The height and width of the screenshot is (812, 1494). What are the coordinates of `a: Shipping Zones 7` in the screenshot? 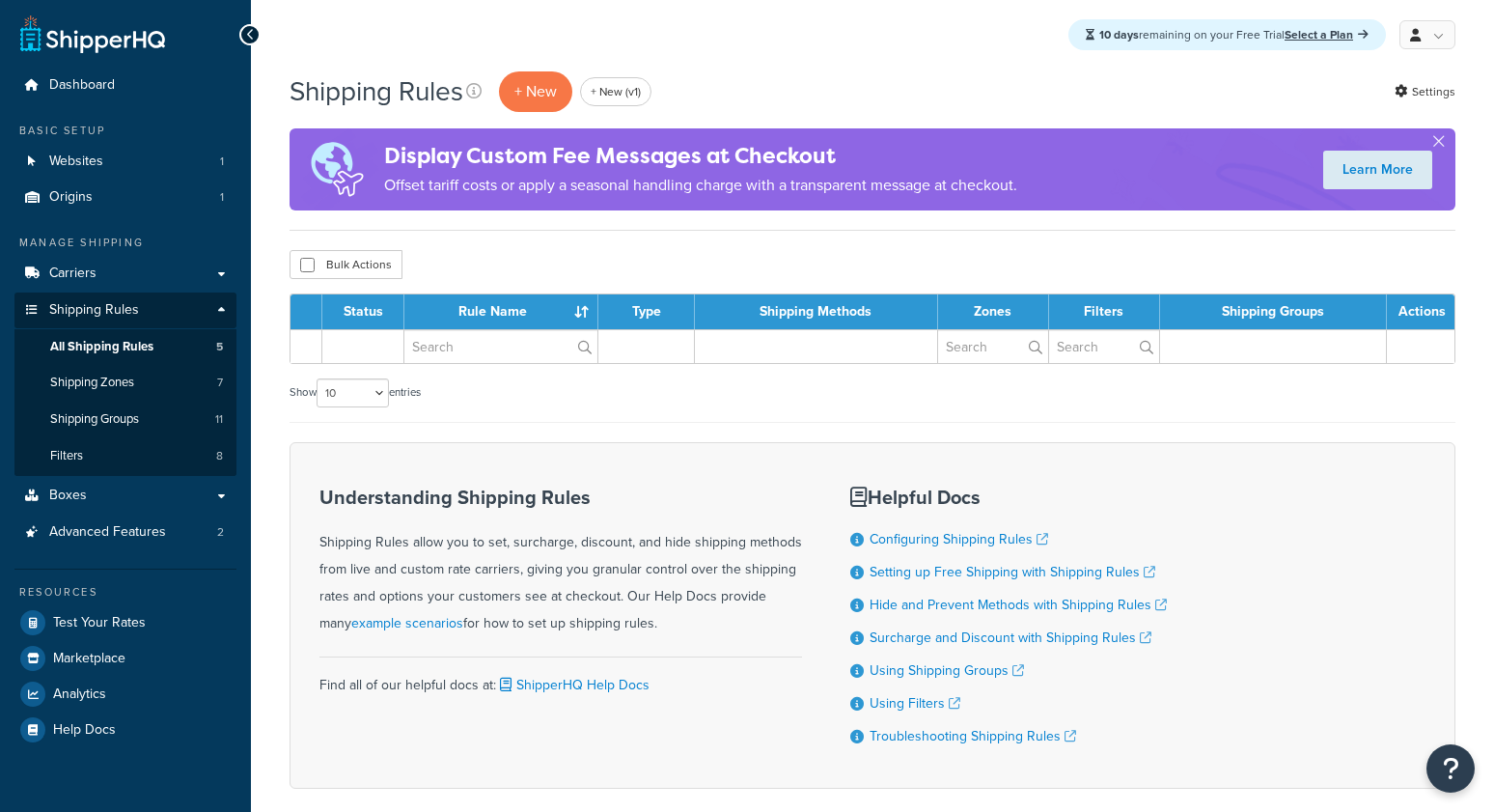 It's located at (125, 382).